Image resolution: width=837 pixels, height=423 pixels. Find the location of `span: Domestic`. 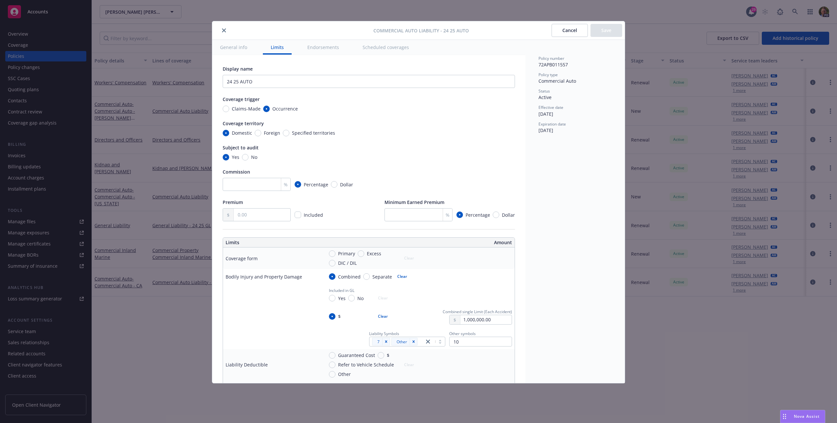

span: Domestic is located at coordinates (242, 133).